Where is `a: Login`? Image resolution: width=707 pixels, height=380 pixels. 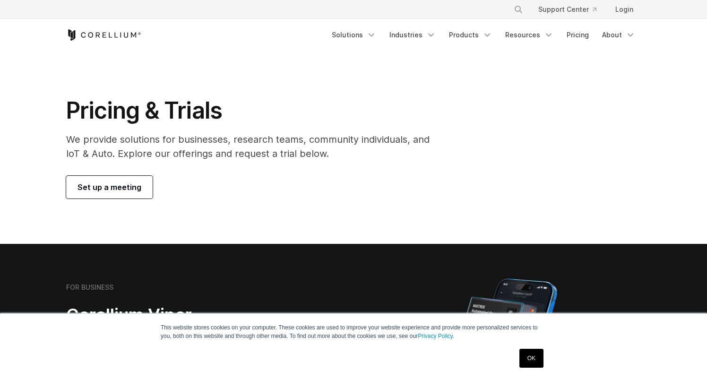
a: Login is located at coordinates (624, 9).